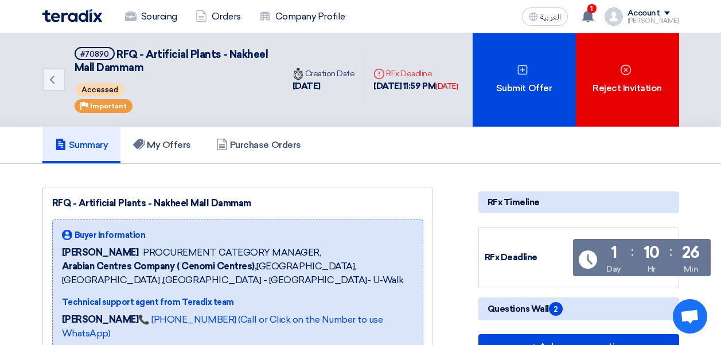  What do you see at coordinates (690, 317) in the screenshot?
I see `a: Open chat` at bounding box center [690, 317].